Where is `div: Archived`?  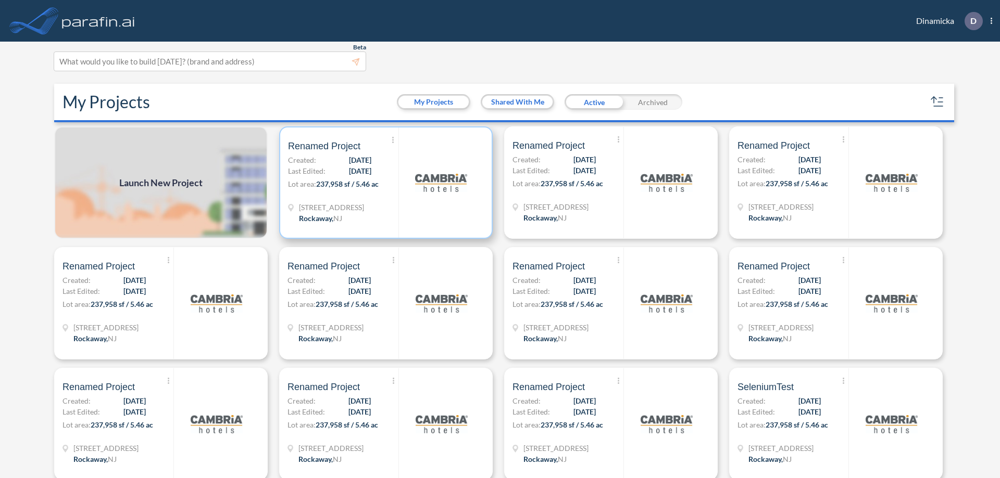
div: Archived is located at coordinates (652, 102).